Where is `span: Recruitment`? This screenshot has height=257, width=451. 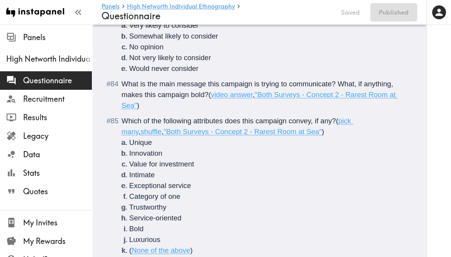 span: Recruitment is located at coordinates (57, 99).